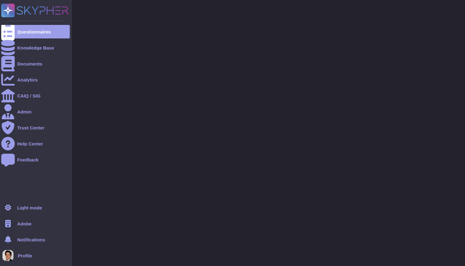  Describe the element at coordinates (35, 160) in the screenshot. I see `a: Feedback` at that location.